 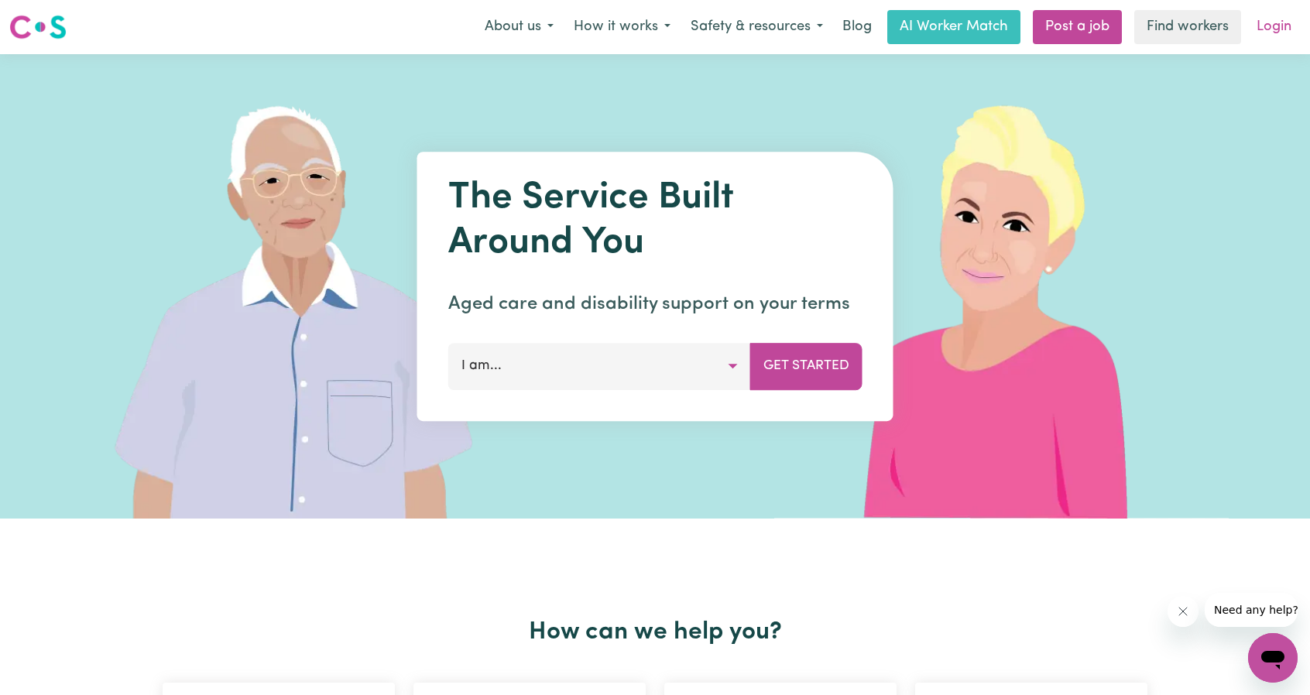 What do you see at coordinates (1187, 27) in the screenshot?
I see `a: Find workers` at bounding box center [1187, 27].